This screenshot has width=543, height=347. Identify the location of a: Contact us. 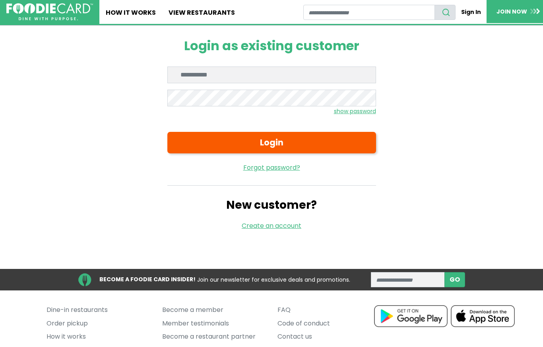
(329, 336).